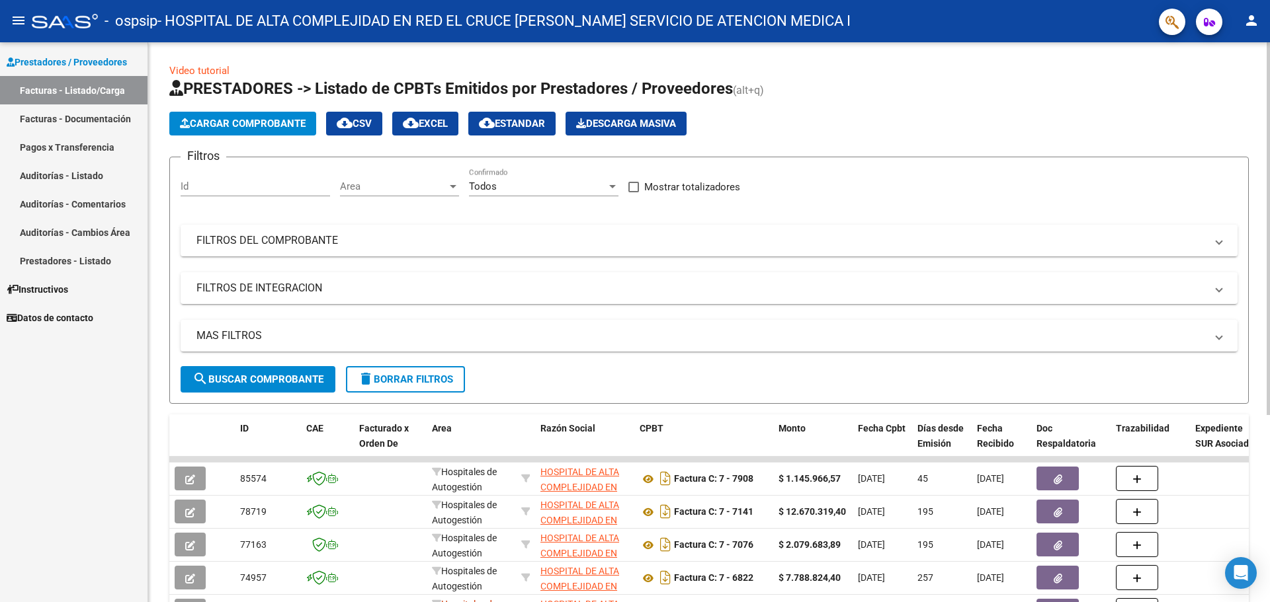 This screenshot has width=1270, height=602. Describe the element at coordinates (942, 444) in the screenshot. I see `datatable-header-cell: Días desde Emisión` at that location.